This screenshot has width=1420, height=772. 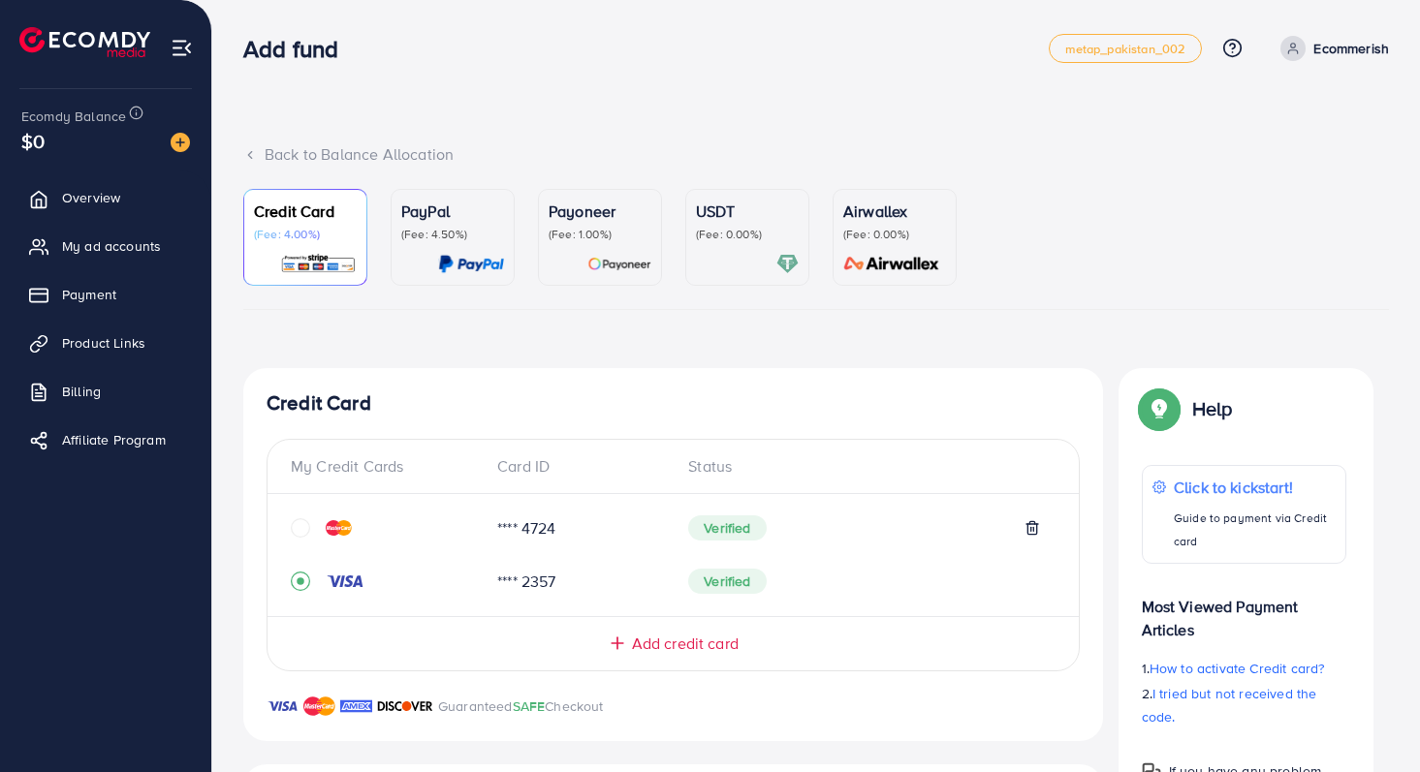 I want to click on a: Overview, so click(x=106, y=198).